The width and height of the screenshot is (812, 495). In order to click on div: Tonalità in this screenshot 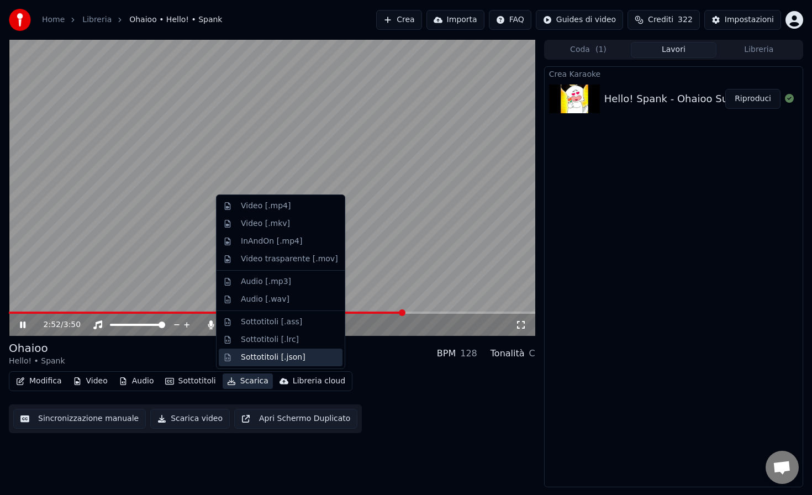, I will do `click(507, 353)`.